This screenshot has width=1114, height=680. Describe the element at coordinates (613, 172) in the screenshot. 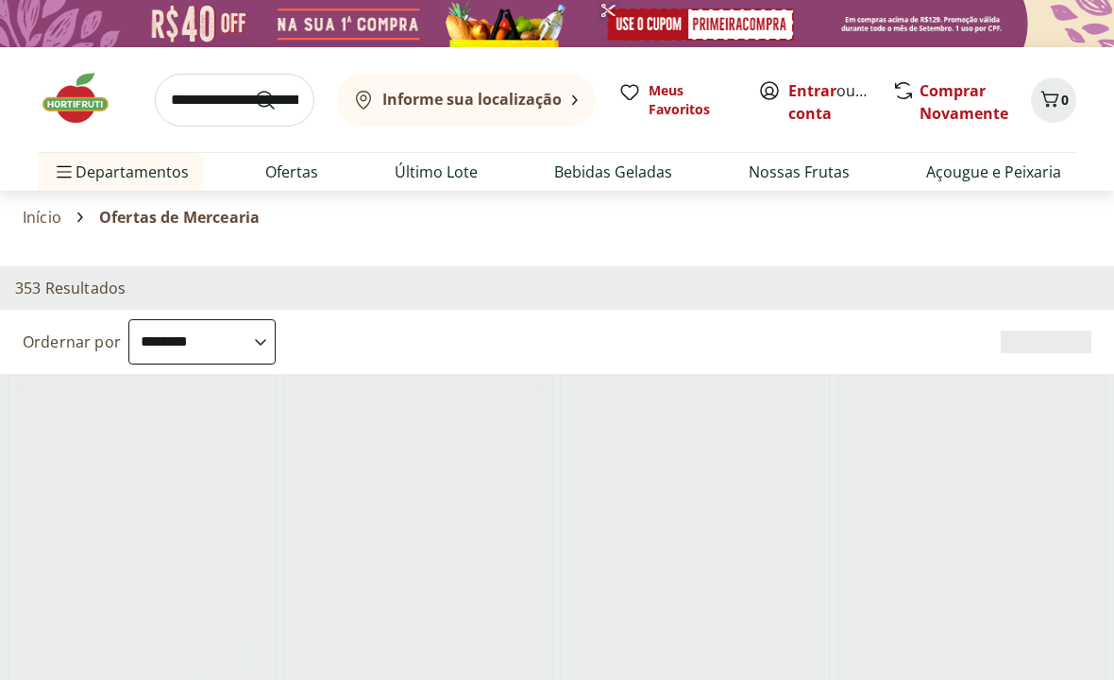

I see `a: Bebidas Geladas` at that location.